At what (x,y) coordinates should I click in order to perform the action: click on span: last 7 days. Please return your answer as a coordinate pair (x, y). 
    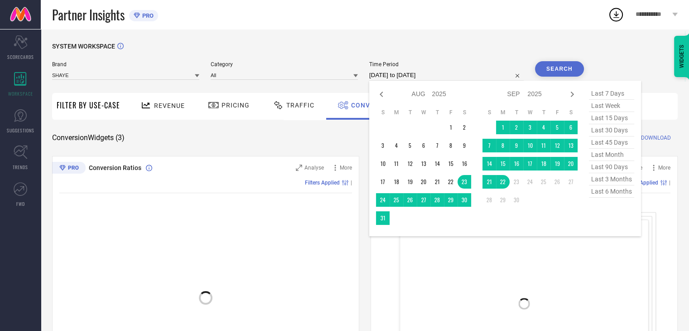
    Looking at the image, I should click on (612, 93).